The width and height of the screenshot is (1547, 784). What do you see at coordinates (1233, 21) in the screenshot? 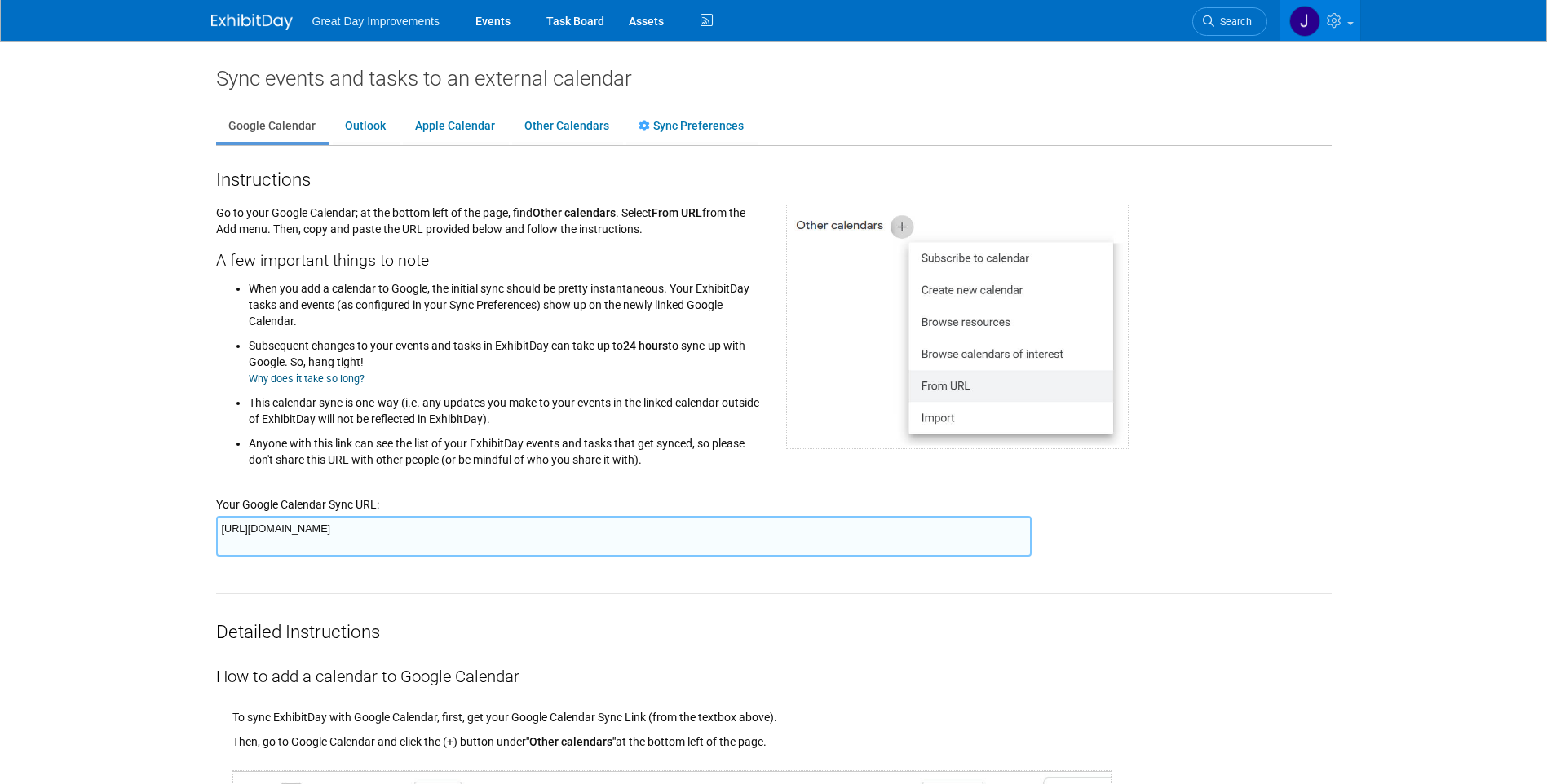
I see `span: Search` at bounding box center [1233, 21].